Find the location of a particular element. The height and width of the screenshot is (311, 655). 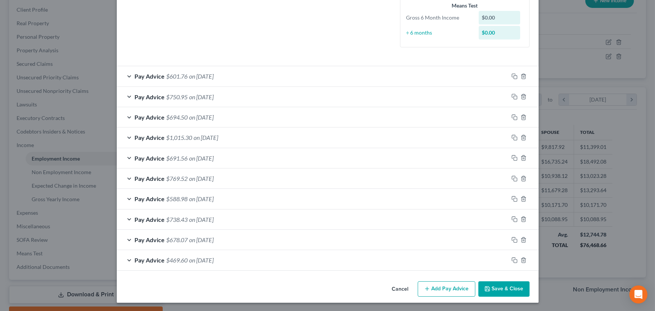

div: Means Test is located at coordinates (465, 6).